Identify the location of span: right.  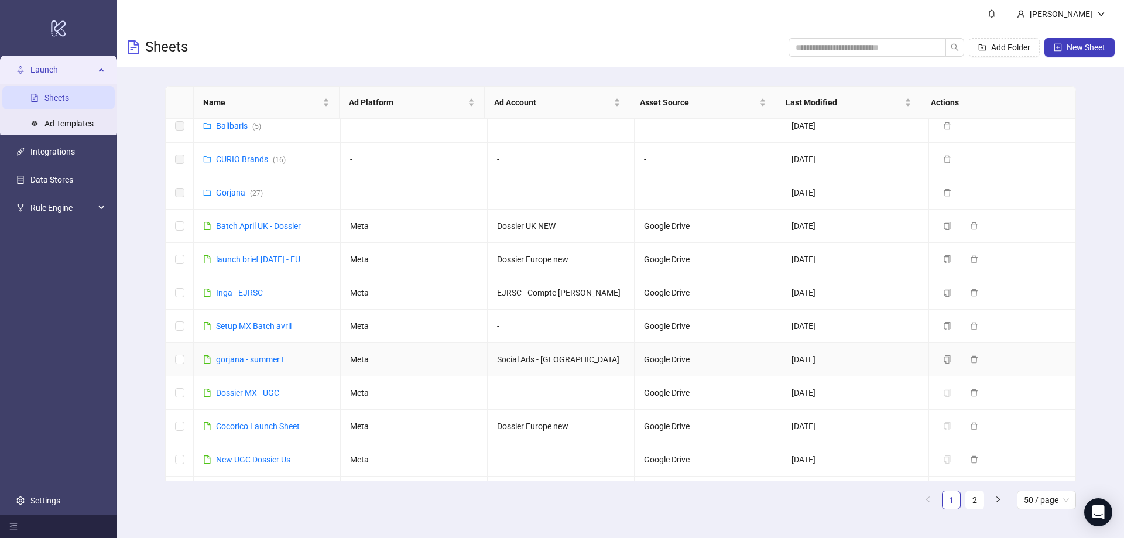
(998, 499).